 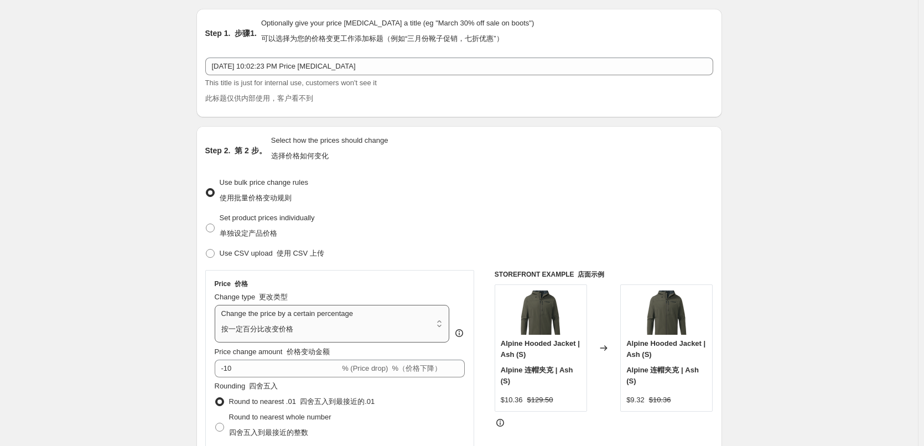 I want to click on font: 更改类型, so click(x=273, y=297).